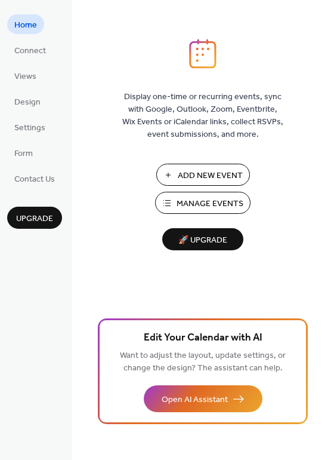 This screenshot has width=334, height=460. What do you see at coordinates (203, 202) in the screenshot?
I see `button: Manage Events` at bounding box center [203, 202].